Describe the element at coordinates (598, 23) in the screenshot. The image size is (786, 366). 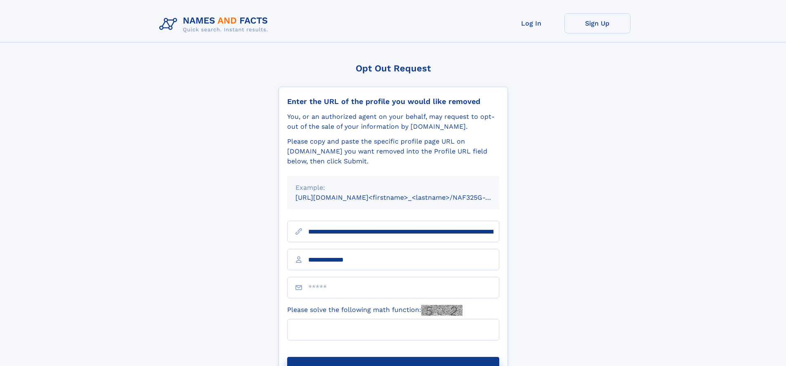
I see `a: Sign Up` at that location.